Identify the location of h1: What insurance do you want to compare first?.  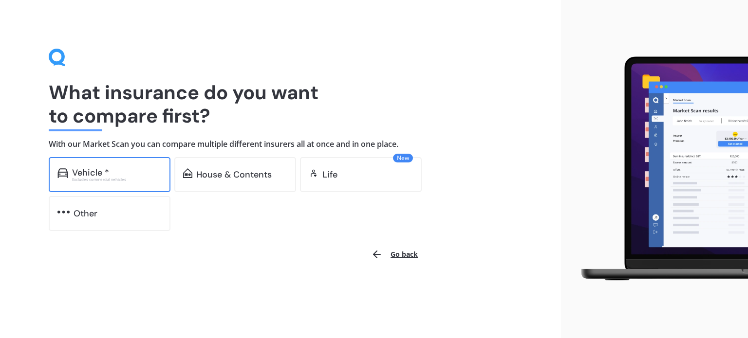
(281, 104).